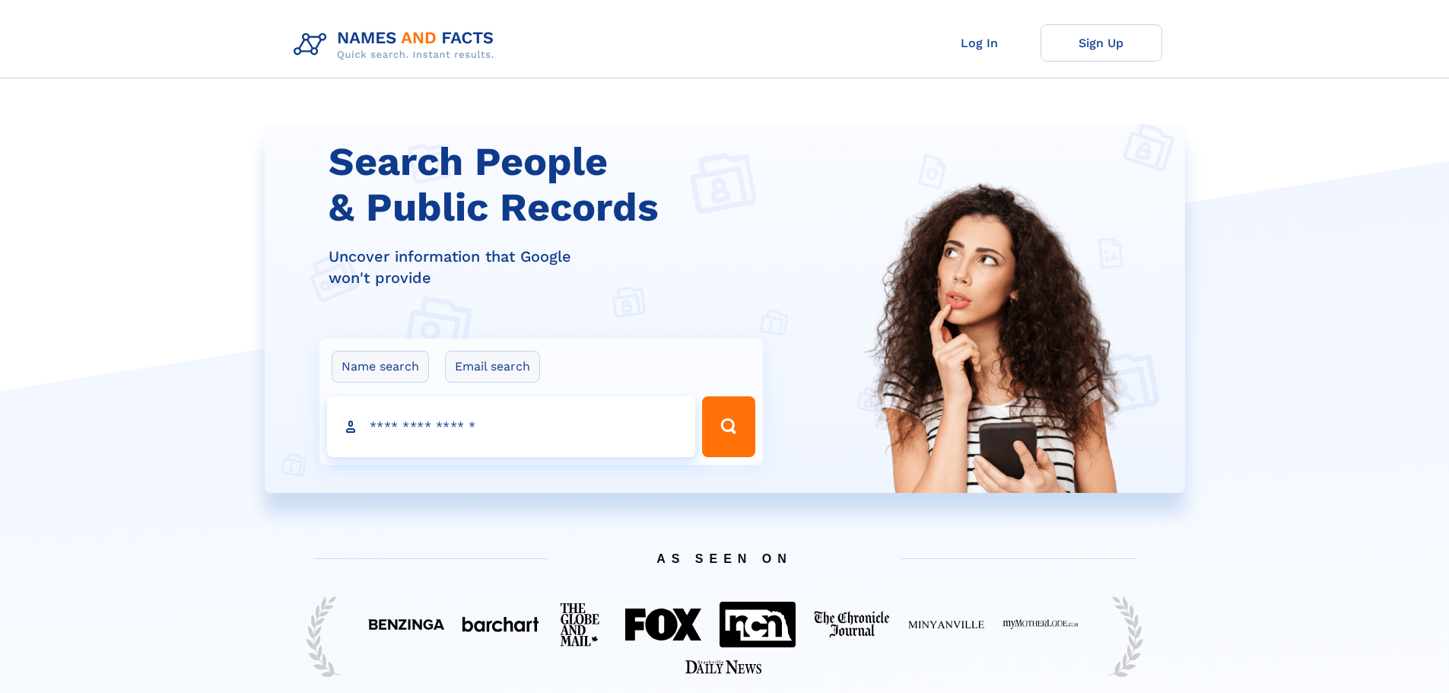 The image size is (1449, 693). What do you see at coordinates (1101, 43) in the screenshot?
I see `a: Sign Up` at bounding box center [1101, 43].